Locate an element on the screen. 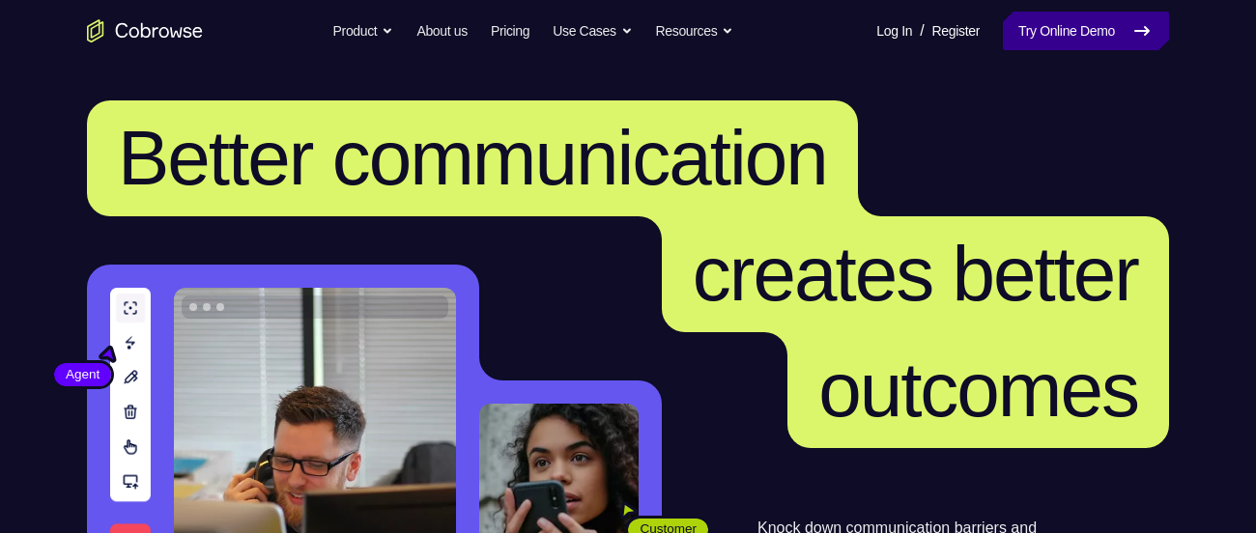  button: Resources is located at coordinates (695, 31).